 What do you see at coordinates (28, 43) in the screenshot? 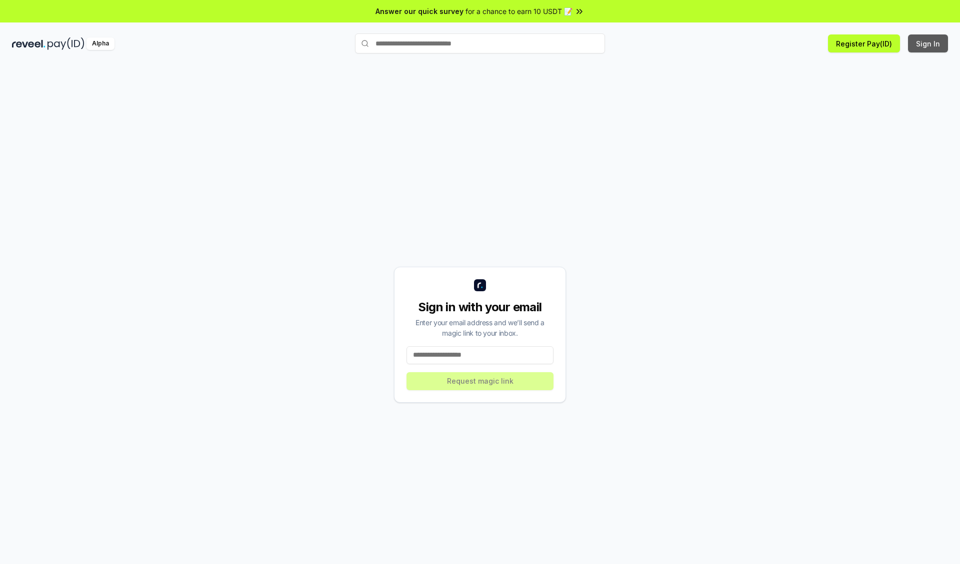
I see `img: reveel_dark` at bounding box center [28, 43].